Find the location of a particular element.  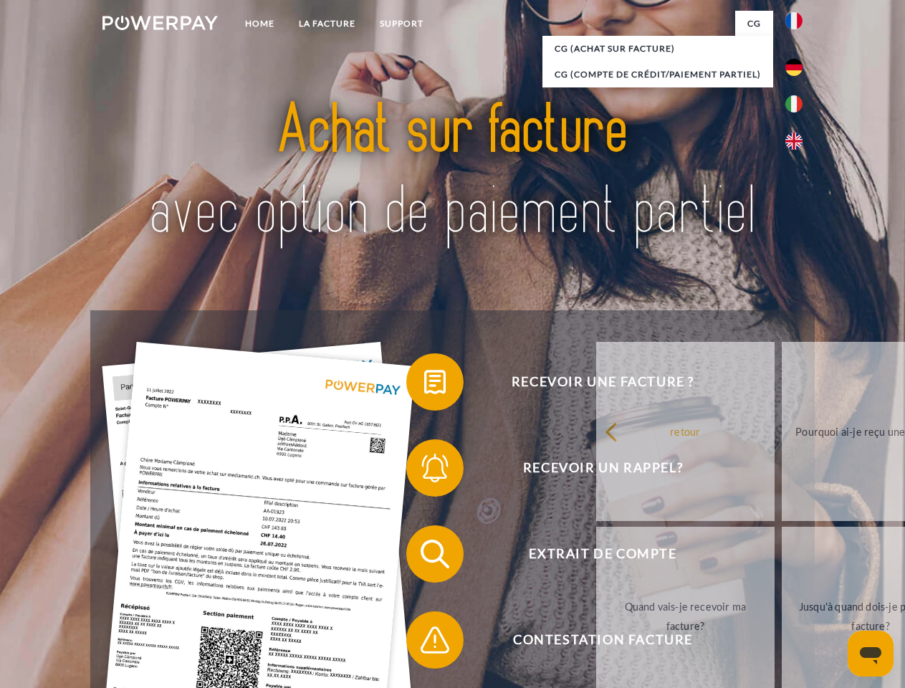

img: qb_warning.svg is located at coordinates (435, 640).